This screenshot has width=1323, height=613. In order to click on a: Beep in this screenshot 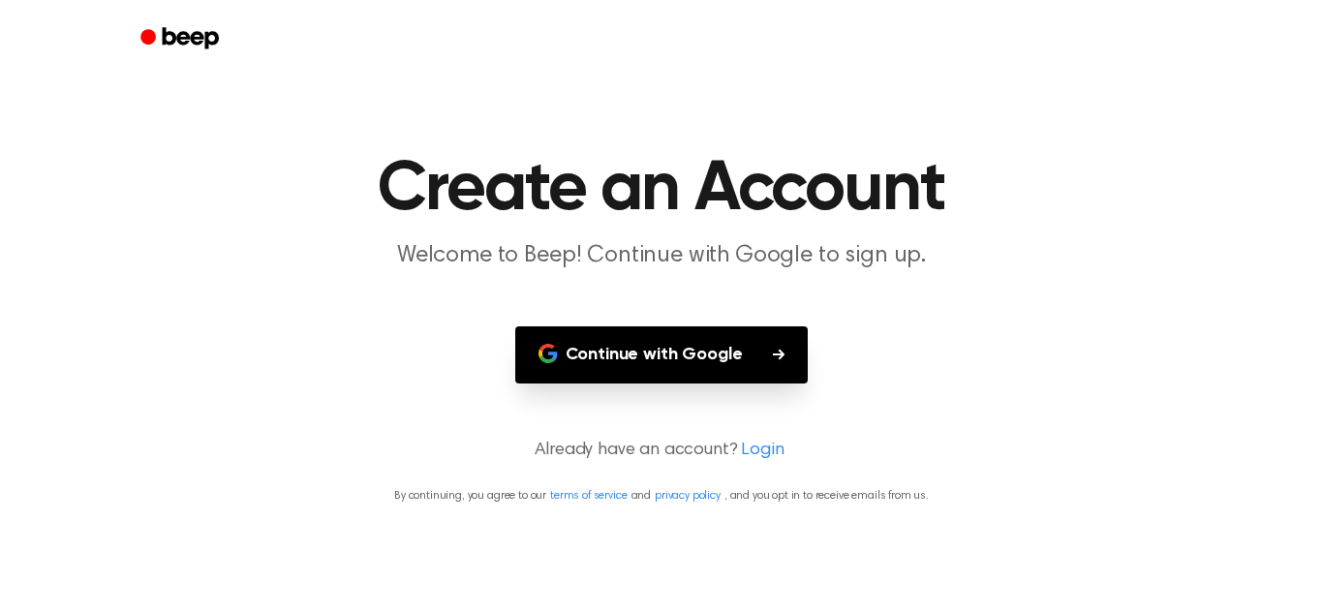, I will do `click(181, 39)`.